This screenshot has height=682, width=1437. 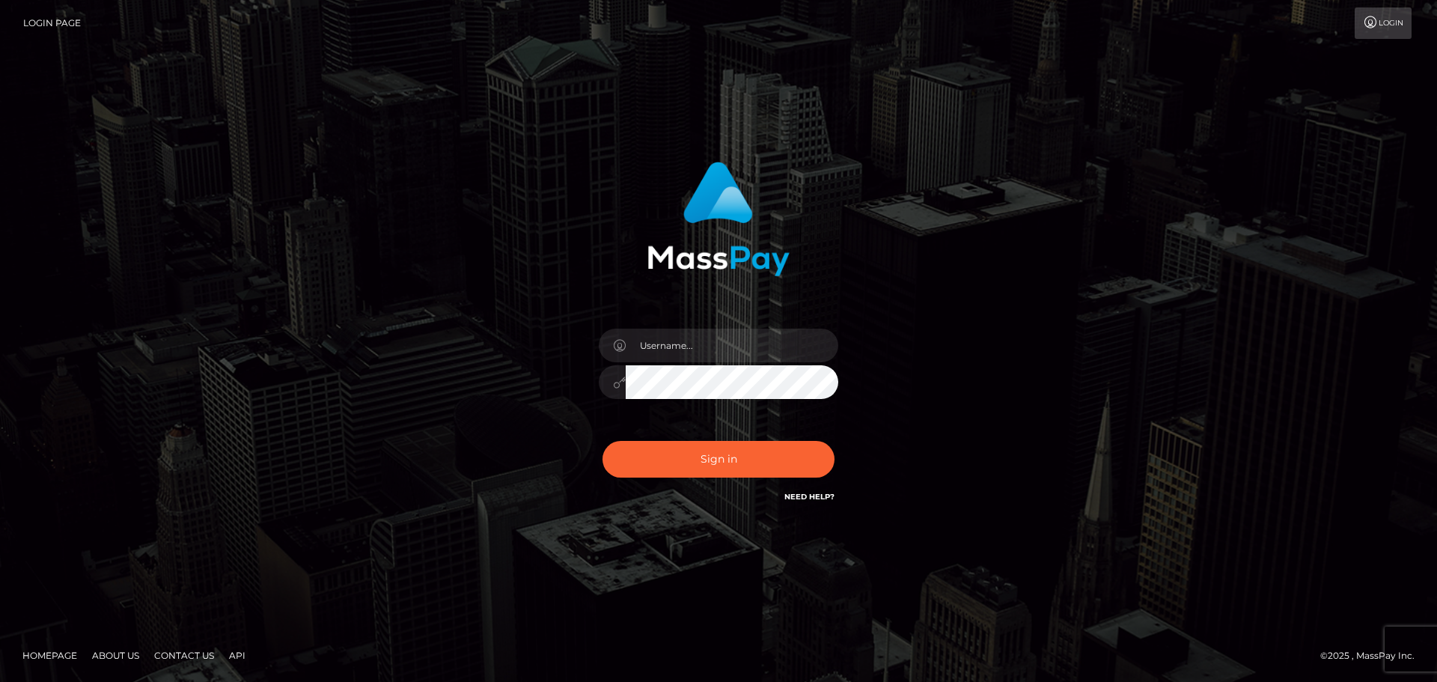 What do you see at coordinates (237, 655) in the screenshot?
I see `a: API` at bounding box center [237, 655].